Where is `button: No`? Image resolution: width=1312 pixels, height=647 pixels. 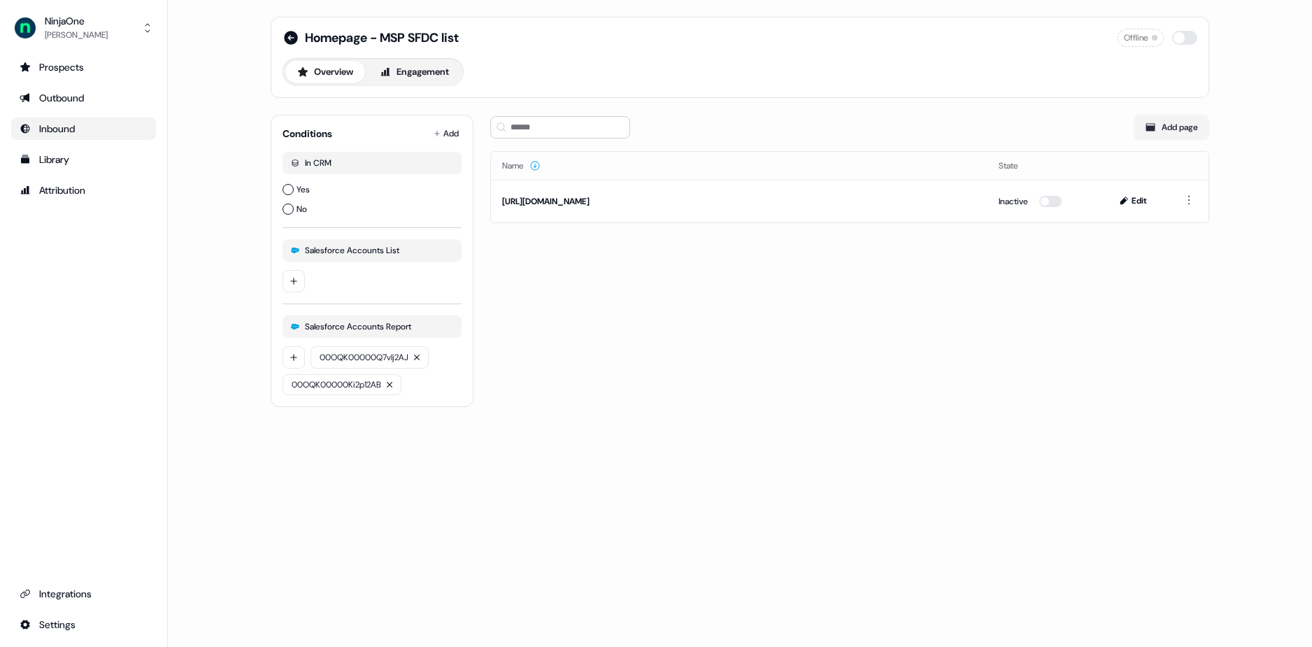
button: No is located at coordinates (288, 209).